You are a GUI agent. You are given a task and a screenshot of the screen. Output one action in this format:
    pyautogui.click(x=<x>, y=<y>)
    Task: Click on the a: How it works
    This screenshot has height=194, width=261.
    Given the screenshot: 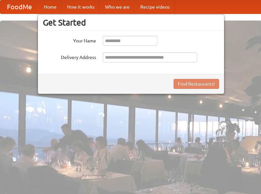 What is the action you would take?
    pyautogui.click(x=81, y=7)
    